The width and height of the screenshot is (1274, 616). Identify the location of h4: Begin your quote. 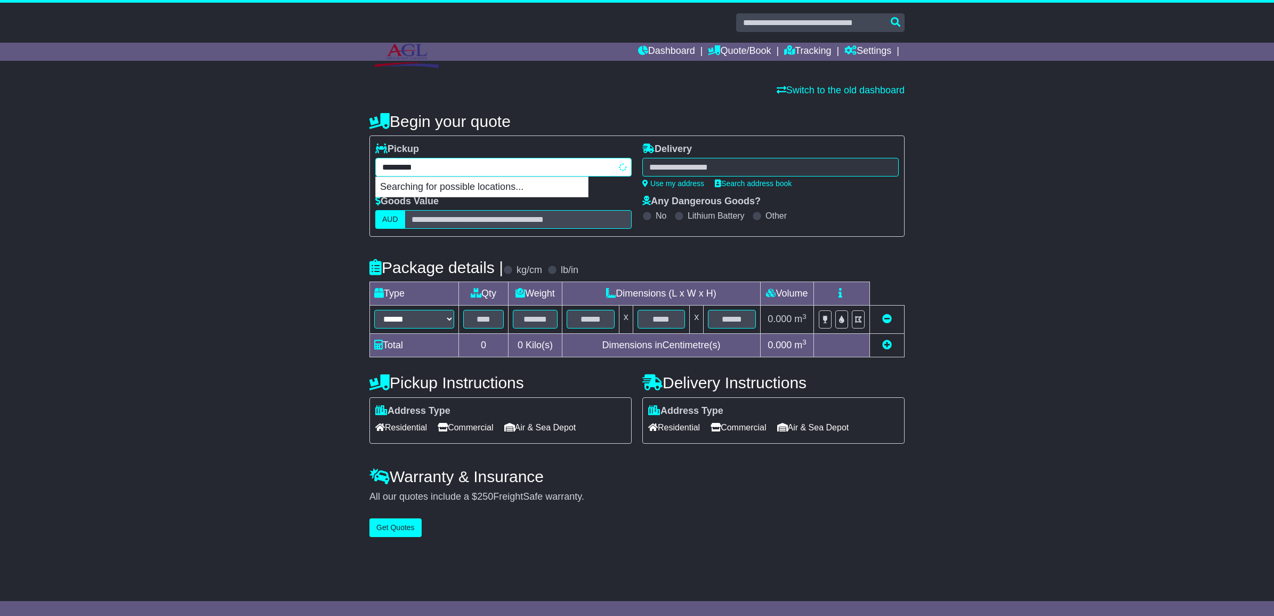
(637, 121).